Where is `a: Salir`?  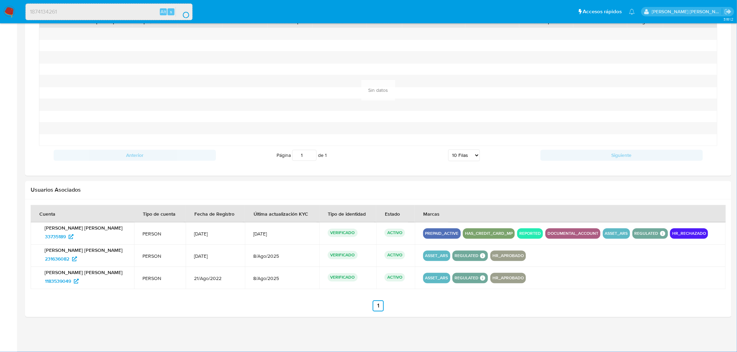 a: Salir is located at coordinates (728, 11).